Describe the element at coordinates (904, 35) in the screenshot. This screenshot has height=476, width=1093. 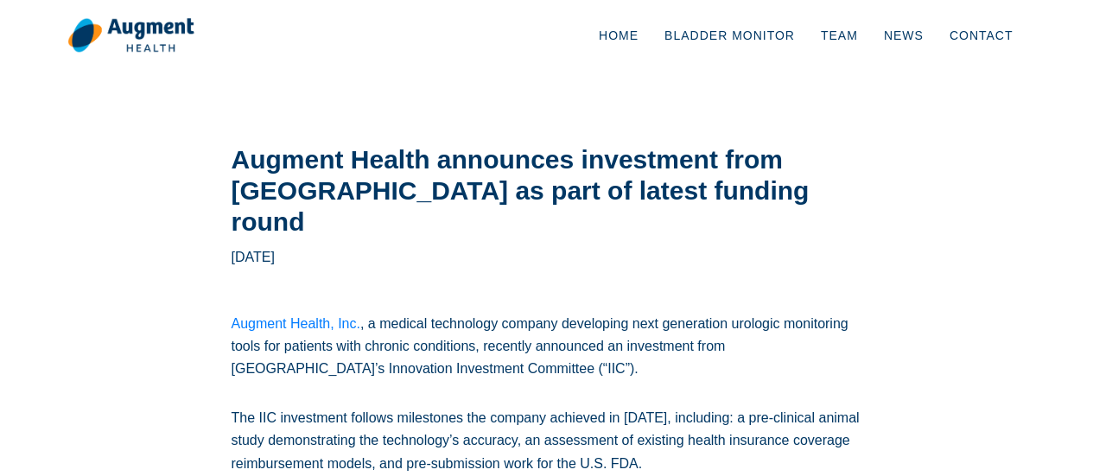
I see `a: News` at that location.